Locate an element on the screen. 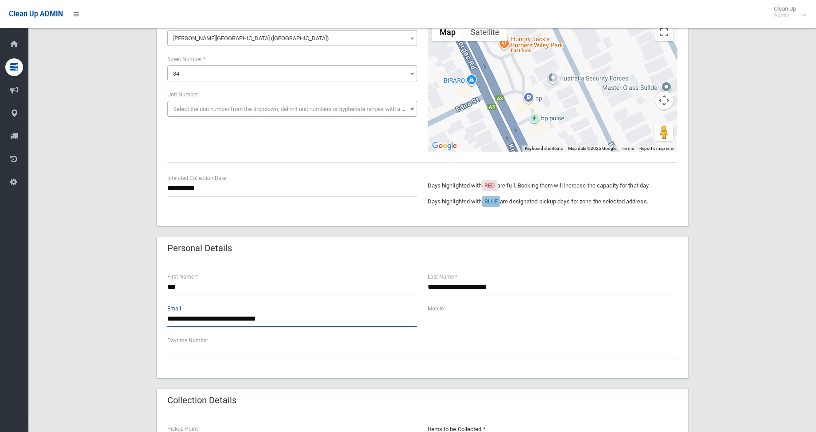  p: Days highlighted with are designated pickup days for zone the selected address. is located at coordinates (552, 202).